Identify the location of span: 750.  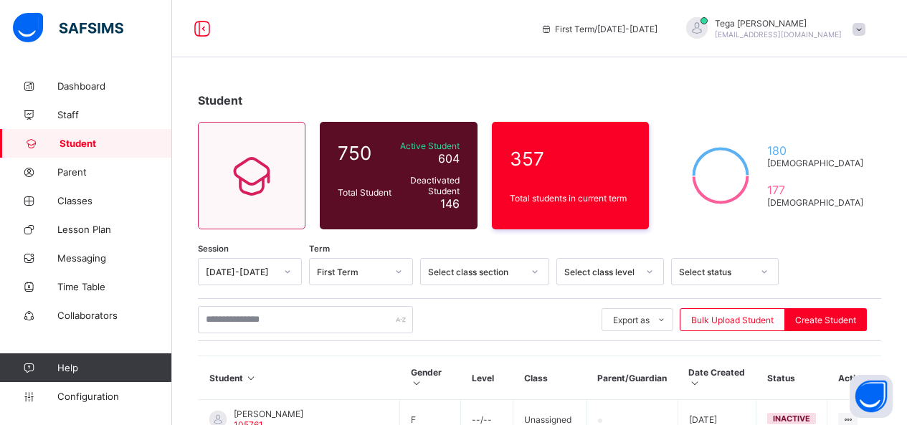
(364, 153).